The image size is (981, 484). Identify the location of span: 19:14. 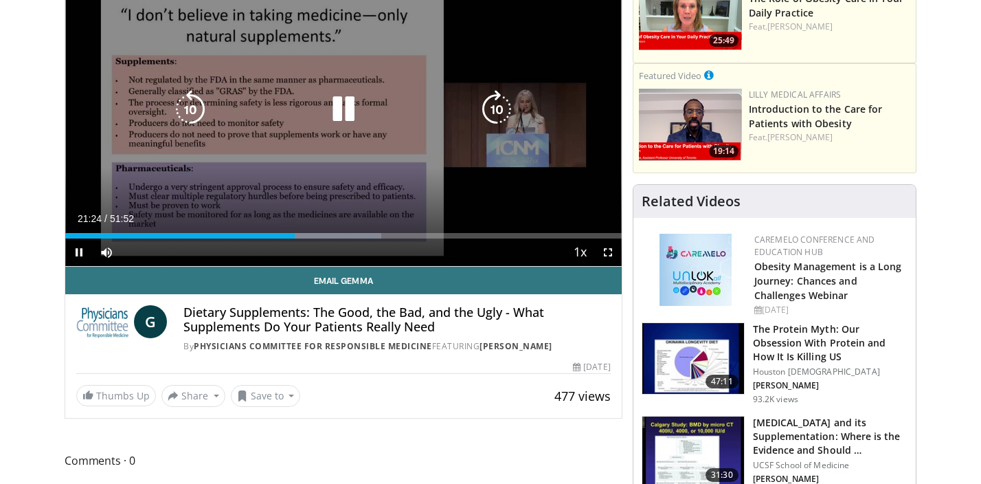
(723, 151).